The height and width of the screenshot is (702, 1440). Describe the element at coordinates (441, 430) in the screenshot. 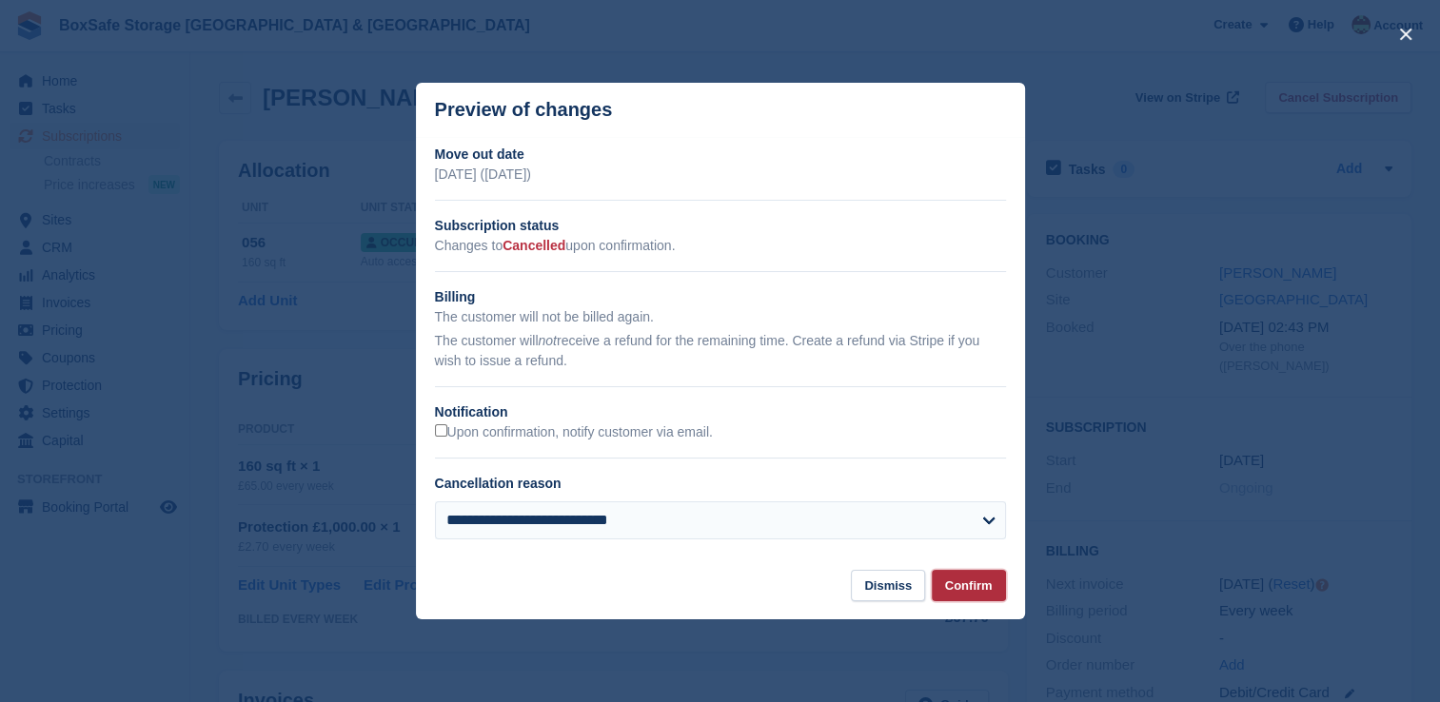

I see `input: Upon confirmation, notify customer via email.` at that location.